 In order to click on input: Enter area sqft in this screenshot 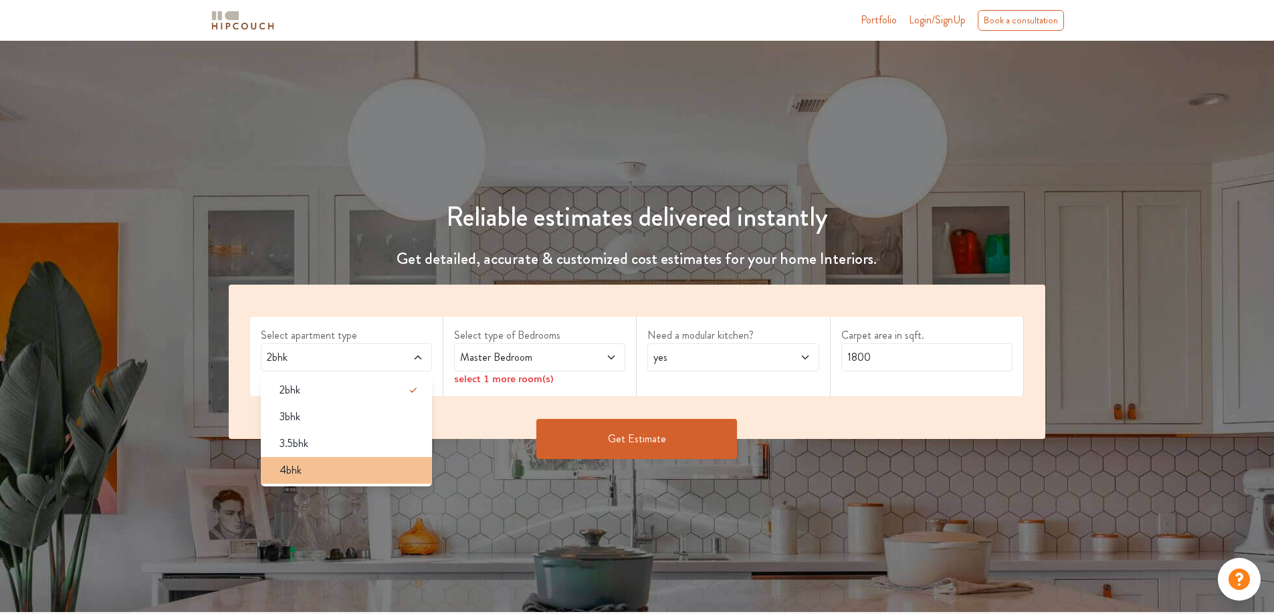, I will do `click(927, 358)`.